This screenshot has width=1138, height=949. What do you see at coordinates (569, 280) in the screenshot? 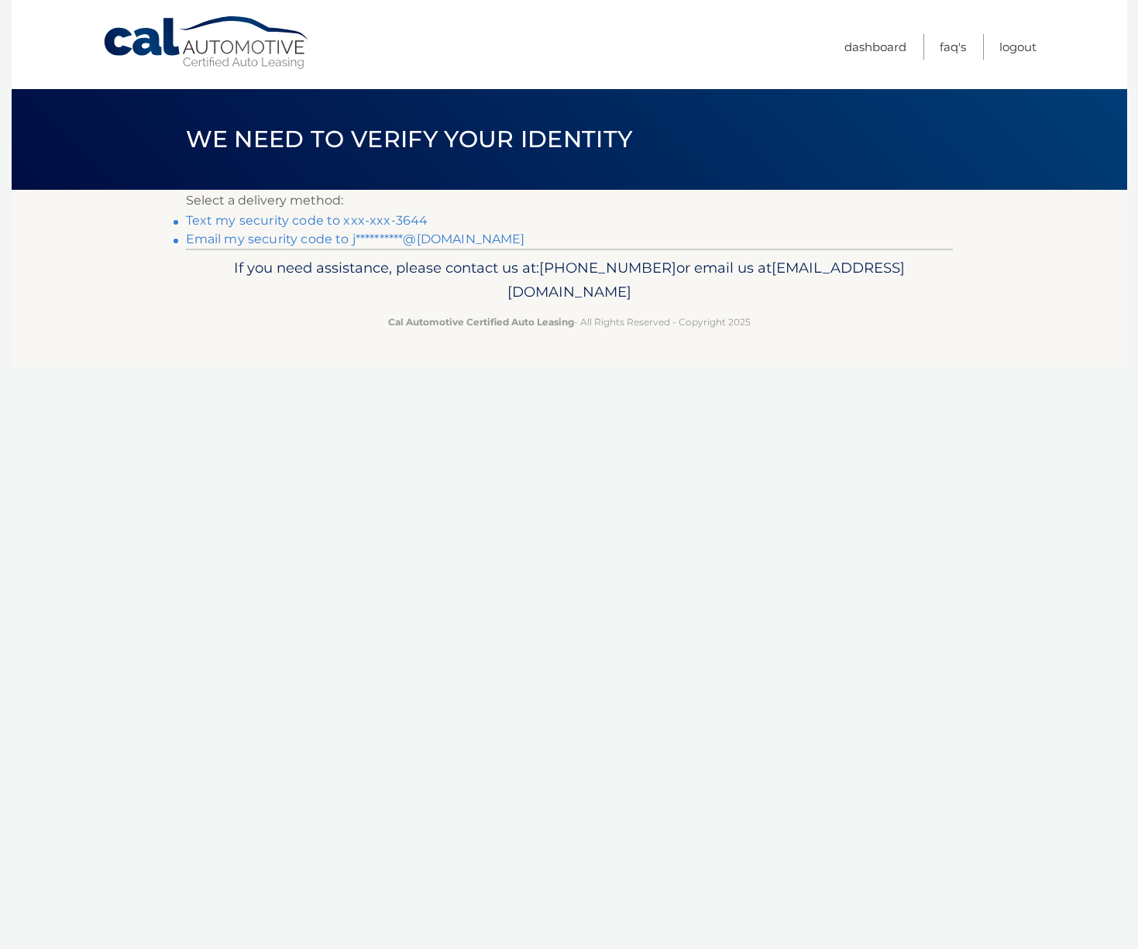
I see `p: If you need assistance, please contact us at: or email us at` at bounding box center [569, 280].